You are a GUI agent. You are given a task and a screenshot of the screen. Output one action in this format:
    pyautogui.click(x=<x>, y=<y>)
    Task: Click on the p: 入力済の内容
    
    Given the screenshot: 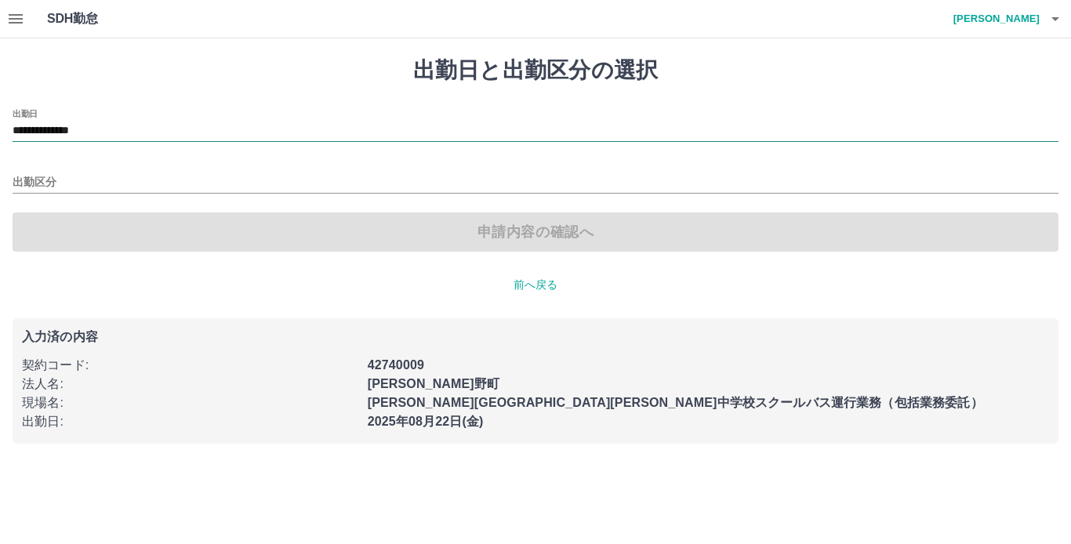 What is the action you would take?
    pyautogui.click(x=536, y=337)
    